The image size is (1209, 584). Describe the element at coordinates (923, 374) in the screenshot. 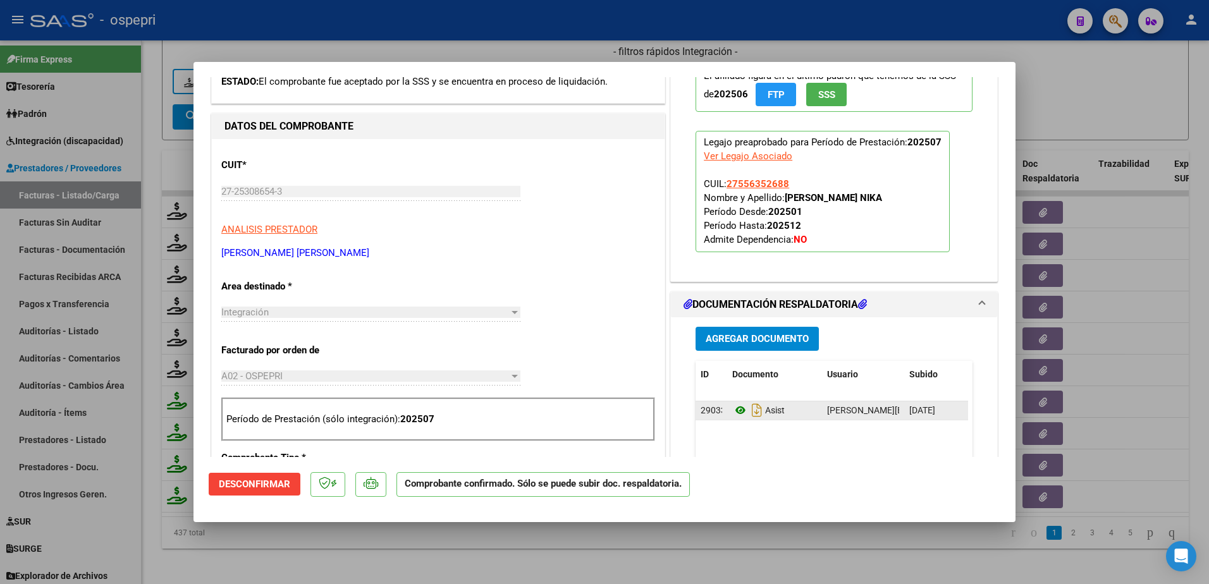

I see `span: Subido` at that location.